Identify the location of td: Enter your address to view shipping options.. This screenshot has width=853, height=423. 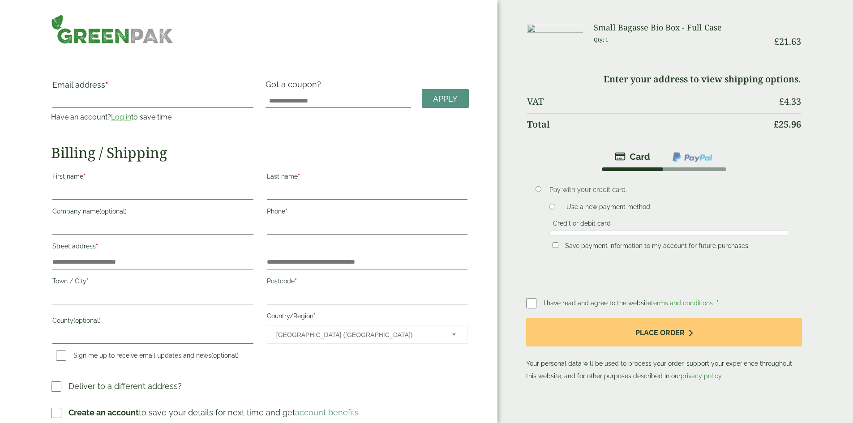
(664, 79).